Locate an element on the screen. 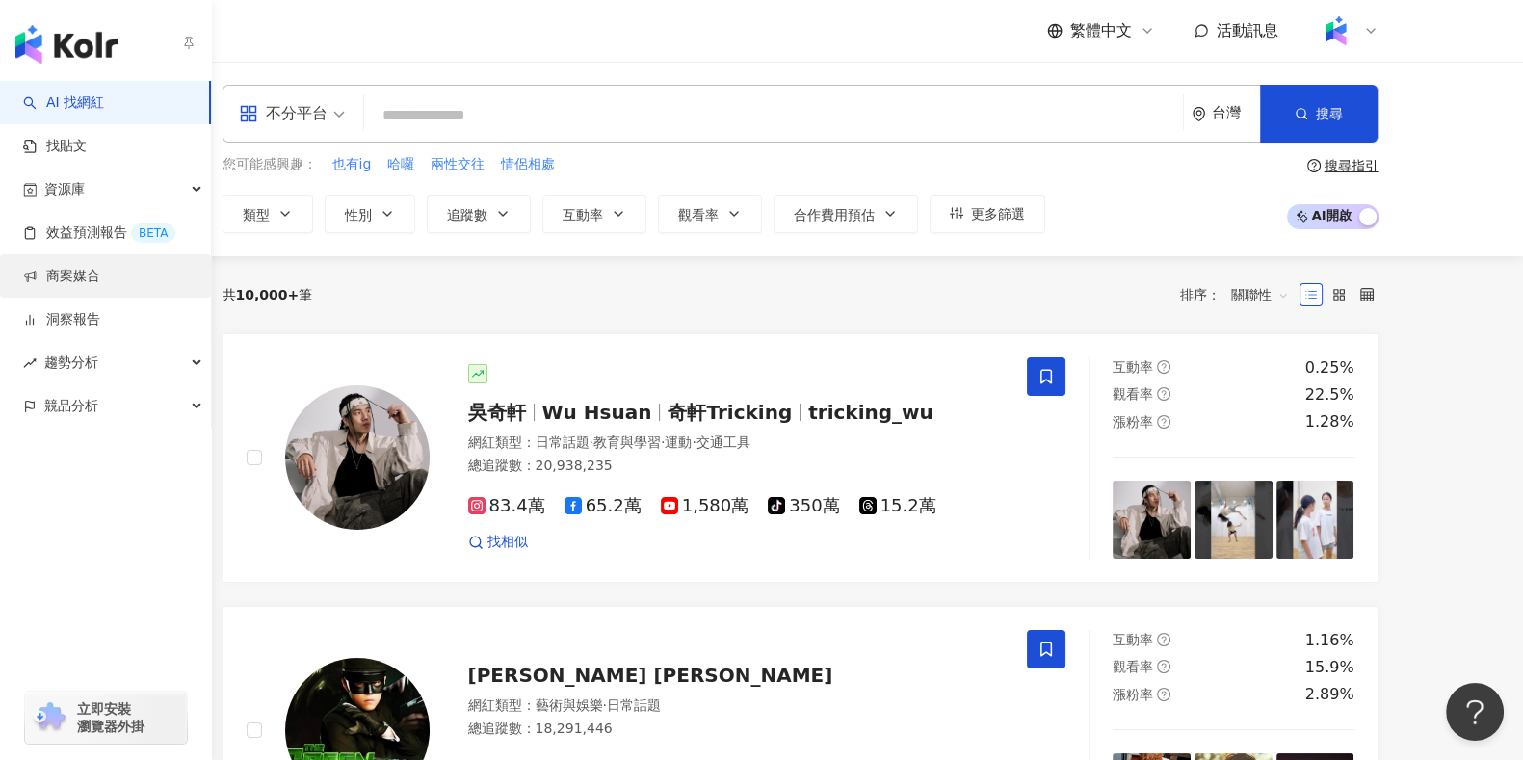 This screenshot has width=1523, height=760. span: 兩性交往 is located at coordinates (458, 165).